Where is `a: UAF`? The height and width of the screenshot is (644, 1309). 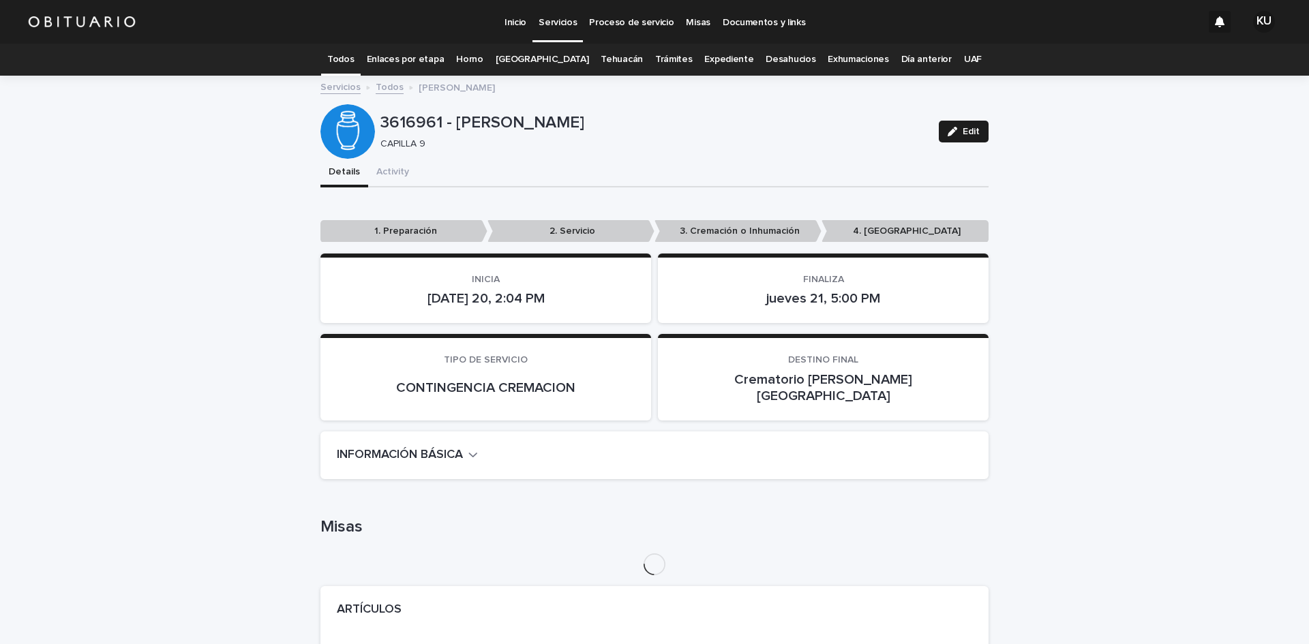
a: UAF is located at coordinates (973, 59).